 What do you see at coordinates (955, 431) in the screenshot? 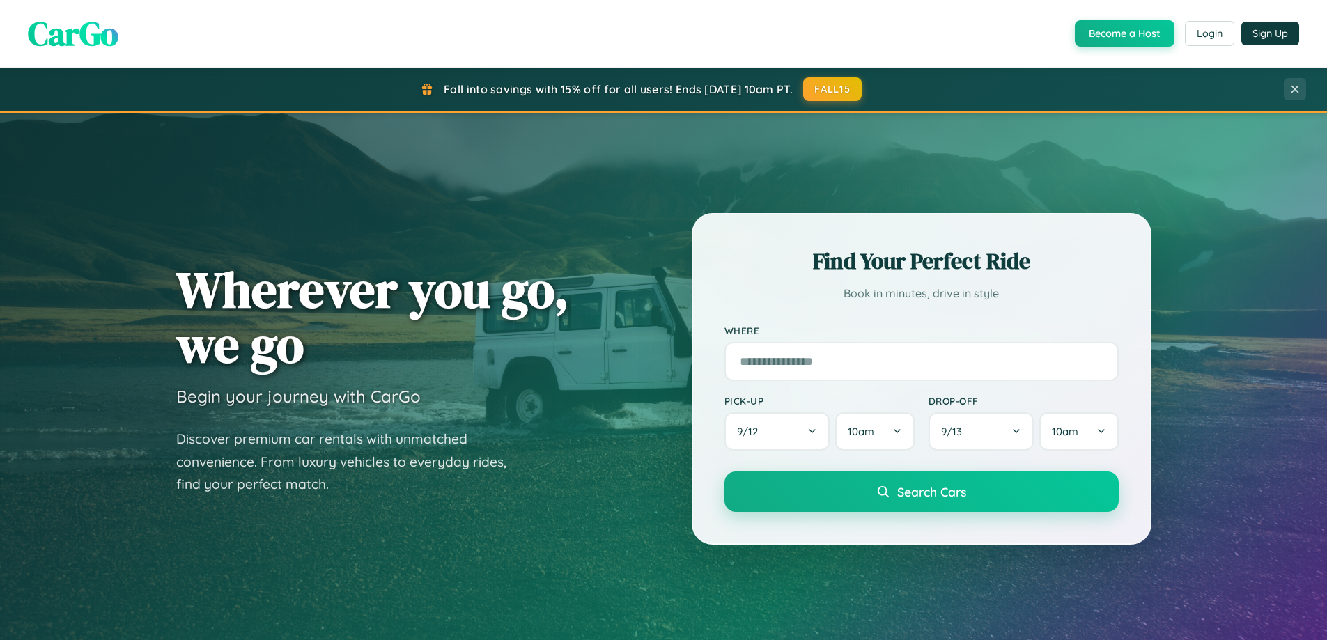
I see `span: 9 / 13` at bounding box center [955, 431].